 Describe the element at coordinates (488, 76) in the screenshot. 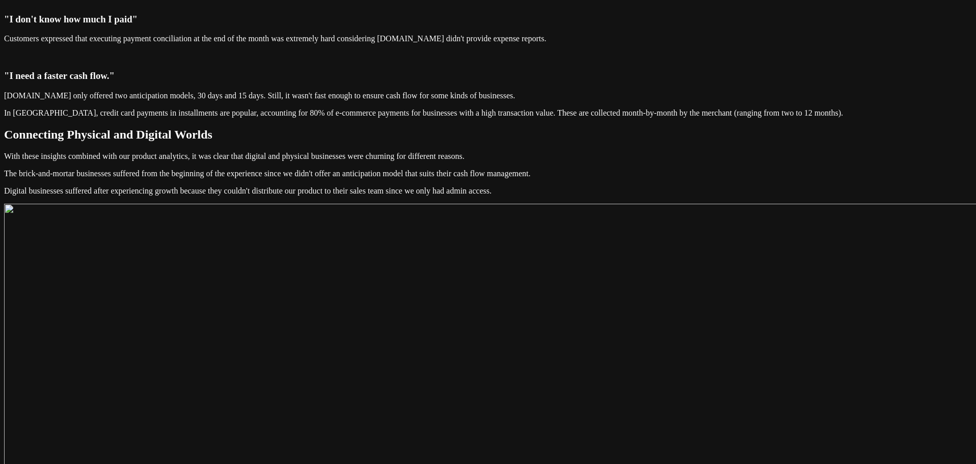

I see `h3: "I need a faster cash flow."` at that location.